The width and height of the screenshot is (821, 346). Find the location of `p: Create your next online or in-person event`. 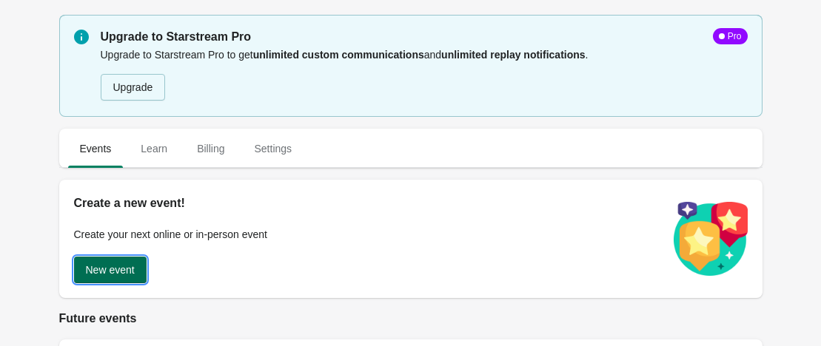

p: Create your next online or in-person event is located at coordinates (366, 235).